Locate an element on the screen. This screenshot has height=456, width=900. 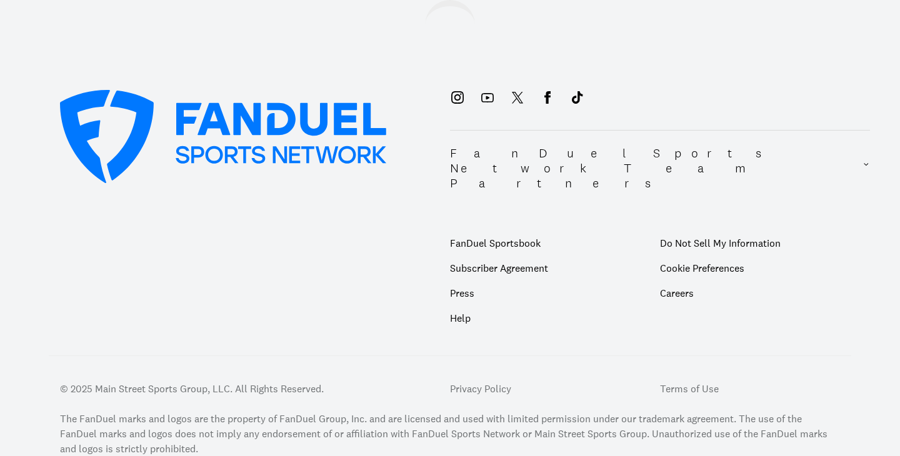
a: Terms of Use is located at coordinates (750, 389).